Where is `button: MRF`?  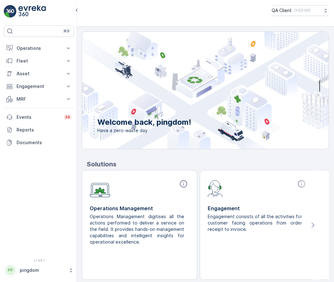 button: MRF is located at coordinates (39, 99).